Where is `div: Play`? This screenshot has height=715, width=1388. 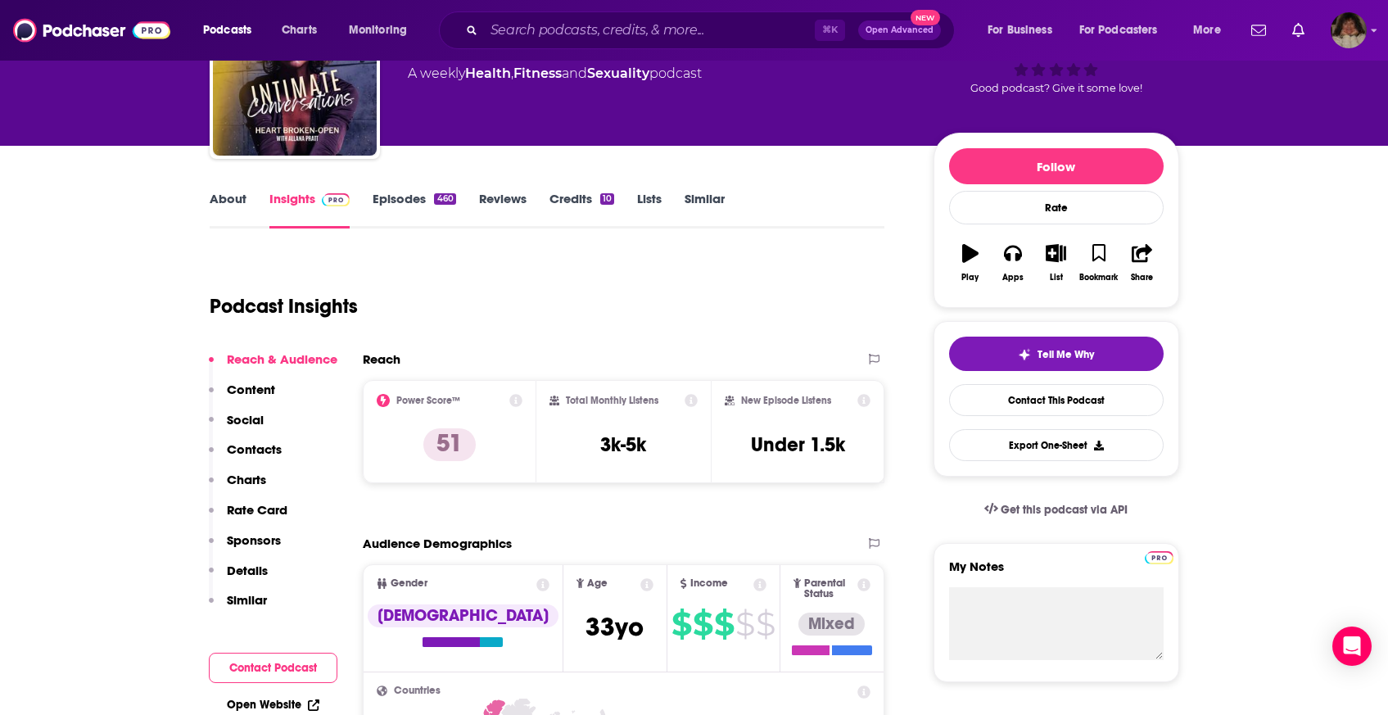 div: Play is located at coordinates (969, 278).